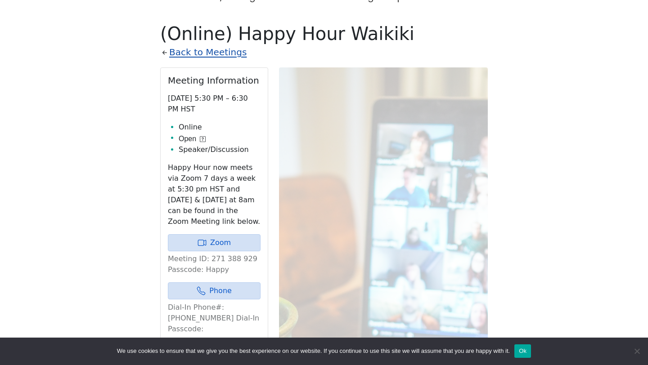 Image resolution: width=648 pixels, height=365 pixels. Describe the element at coordinates (192, 139) in the screenshot. I see `button: Open` at that location.